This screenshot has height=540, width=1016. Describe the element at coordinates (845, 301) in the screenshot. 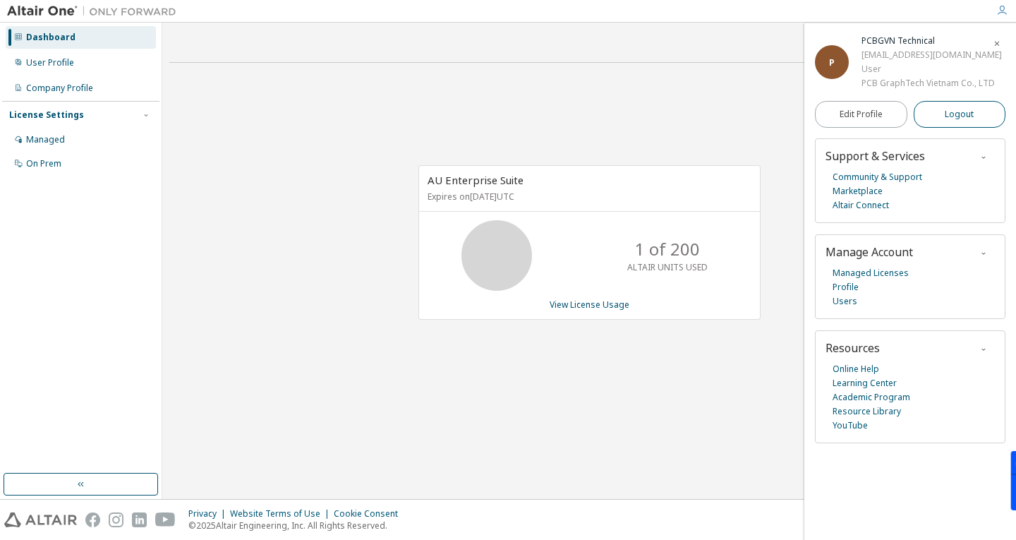

I see `a: Users` at that location.